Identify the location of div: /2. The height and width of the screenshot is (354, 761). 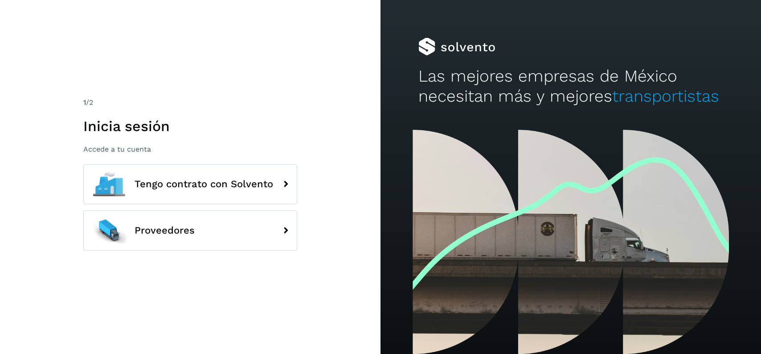
(190, 102).